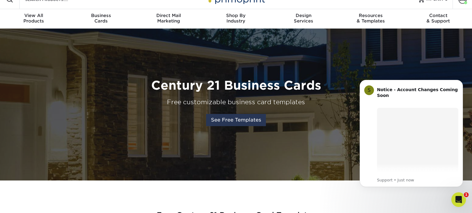  I want to click on span: Contact, so click(438, 15).